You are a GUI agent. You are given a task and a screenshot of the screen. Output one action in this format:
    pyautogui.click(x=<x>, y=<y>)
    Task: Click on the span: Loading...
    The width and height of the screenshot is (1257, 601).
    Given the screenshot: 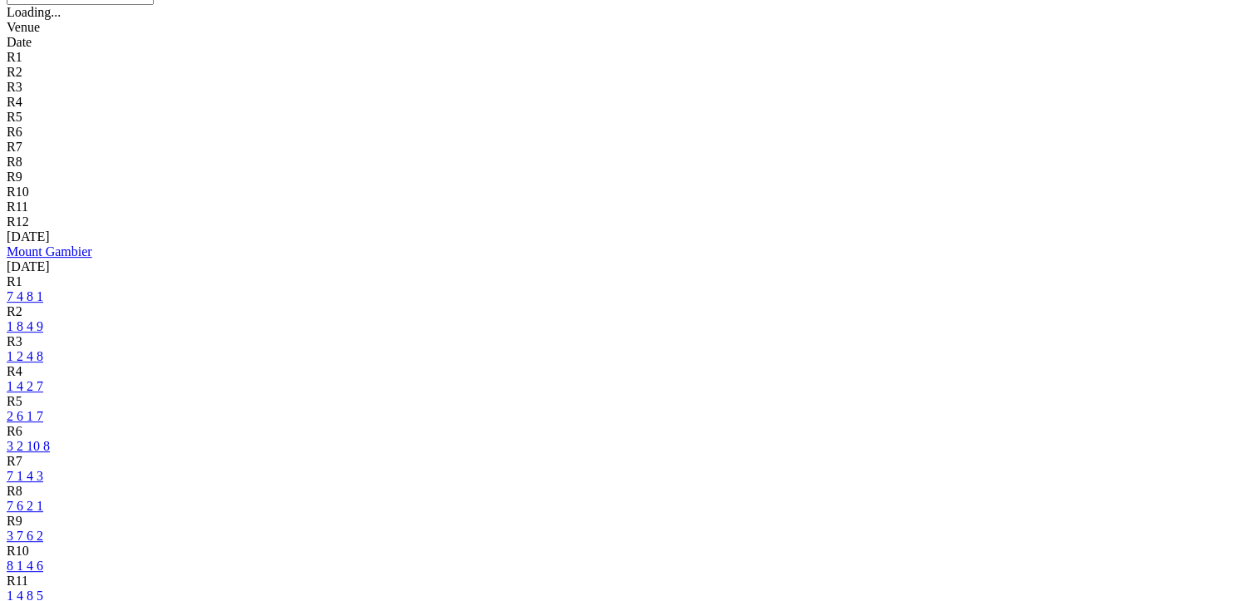 What is the action you would take?
    pyautogui.click(x=33, y=12)
    